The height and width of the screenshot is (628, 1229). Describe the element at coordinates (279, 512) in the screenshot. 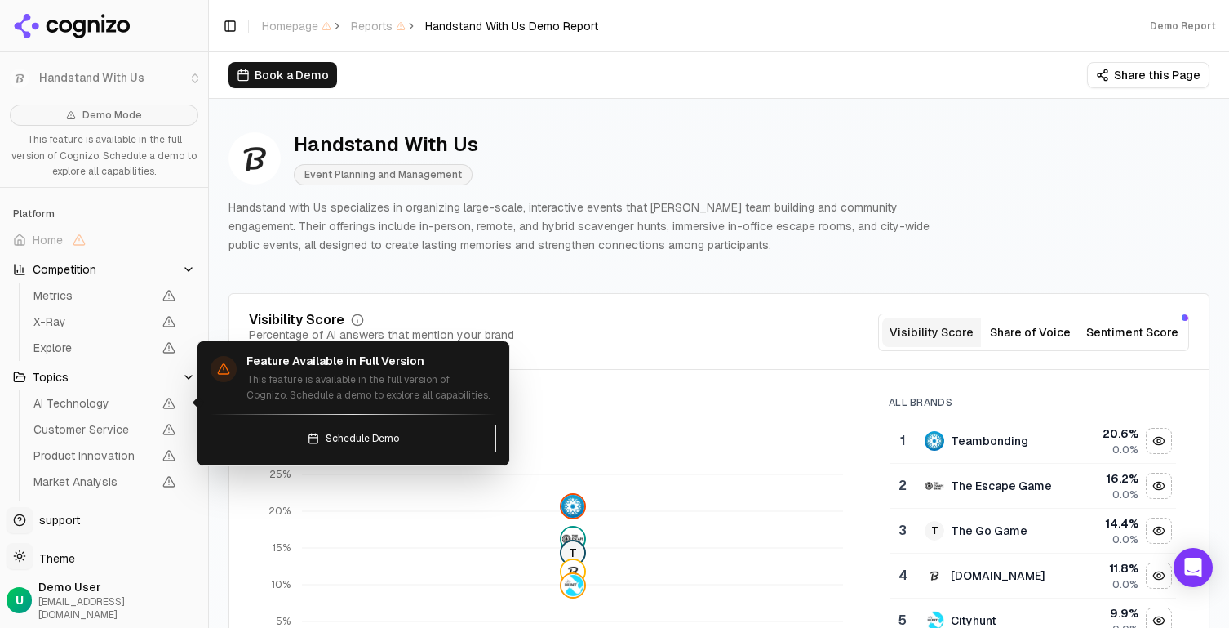

I see `tspan: 20%` at that location.